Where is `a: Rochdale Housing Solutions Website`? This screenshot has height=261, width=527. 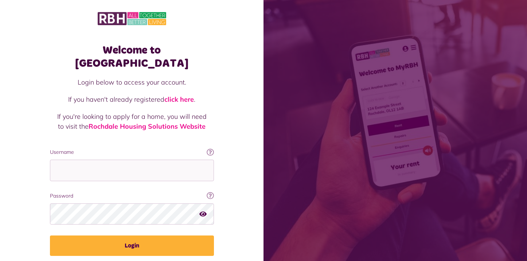
a: Rochdale Housing Solutions Website is located at coordinates (147, 126).